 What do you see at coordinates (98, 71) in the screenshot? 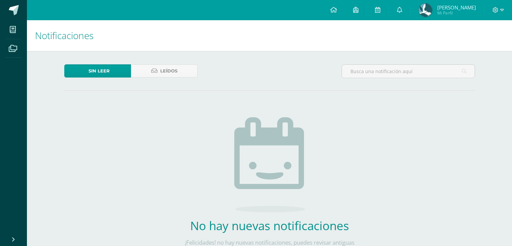
I see `a: Sin leer` at bounding box center [98, 71].